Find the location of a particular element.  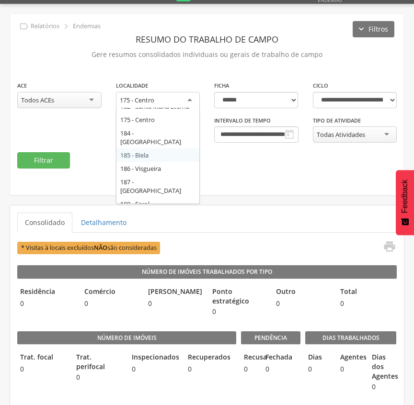

label: Tipo de Atividade is located at coordinates (336, 121).